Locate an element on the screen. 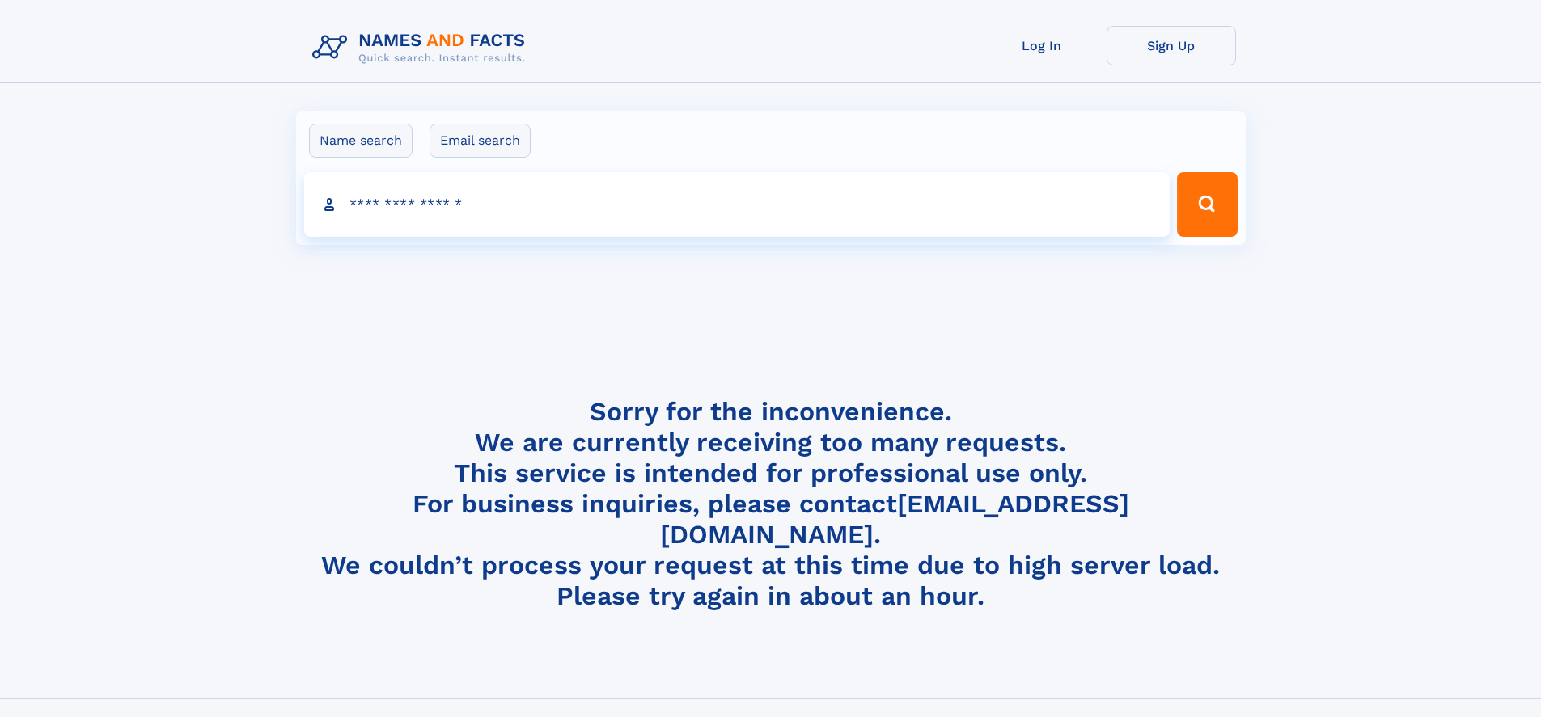  label: Name search is located at coordinates (361, 141).